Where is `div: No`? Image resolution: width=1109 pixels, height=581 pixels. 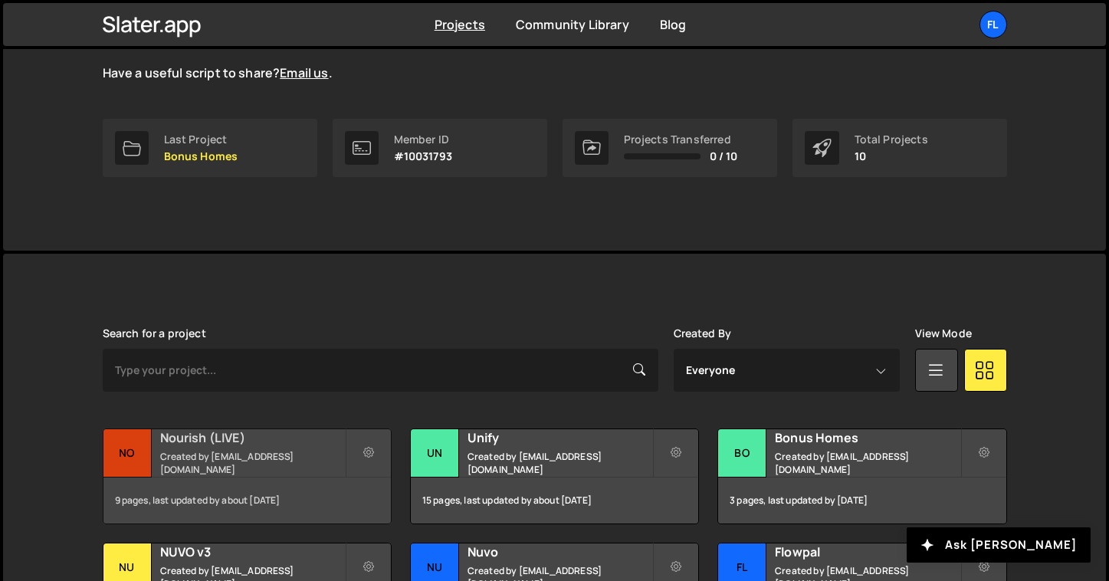
div: No is located at coordinates (127, 453).